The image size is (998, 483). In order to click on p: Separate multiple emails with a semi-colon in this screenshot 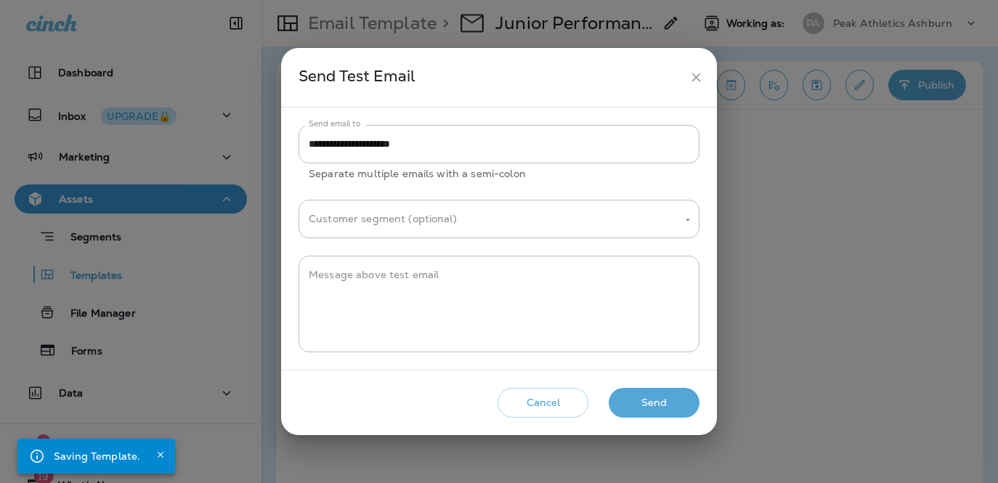, I will do `click(499, 174)`.